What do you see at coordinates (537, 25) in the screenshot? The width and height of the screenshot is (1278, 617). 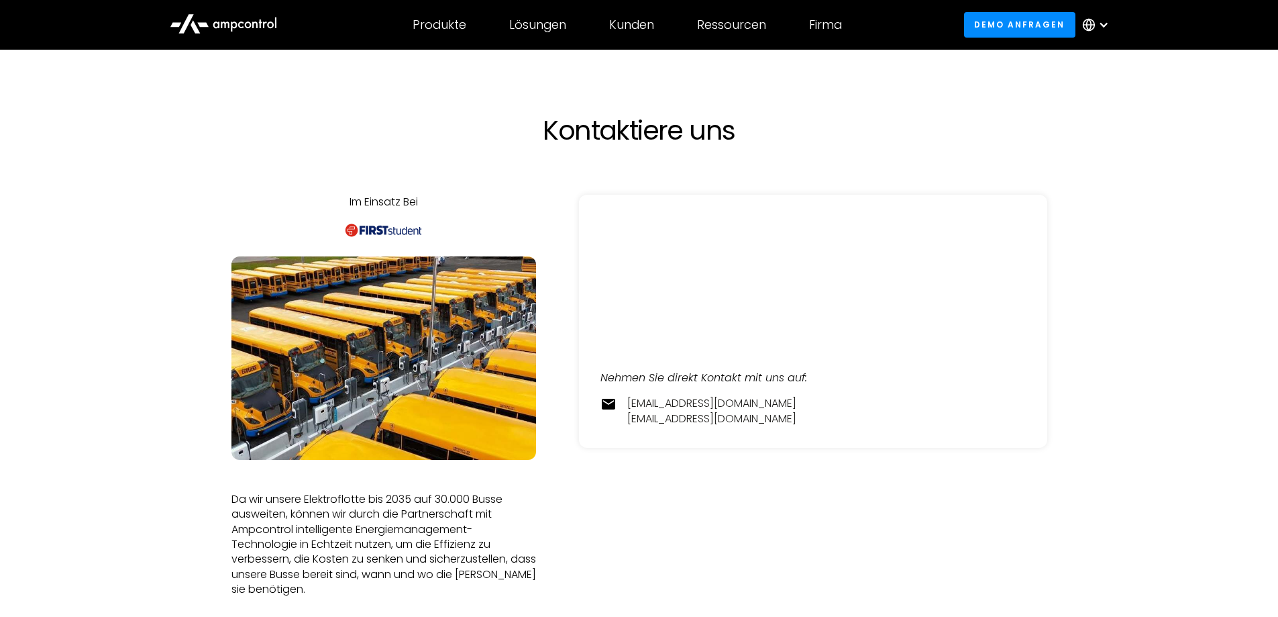 I see `div: Lösungen` at bounding box center [537, 25].